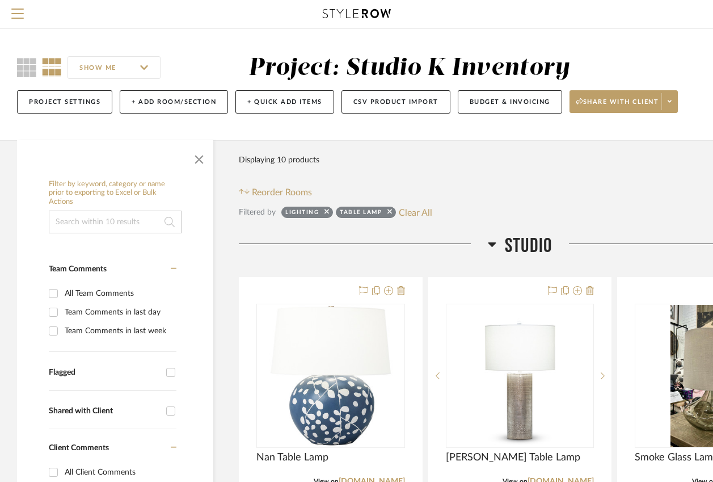 The image size is (713, 482). I want to click on button: Project Settings, so click(65, 102).